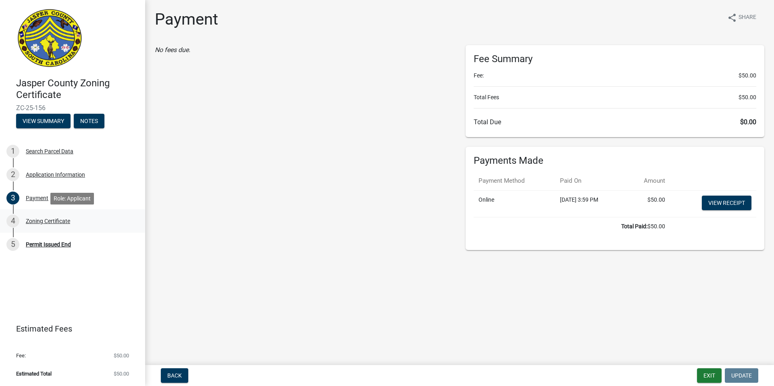 The width and height of the screenshot is (774, 386). Describe the element at coordinates (48, 221) in the screenshot. I see `div: Zoning Certificate` at that location.